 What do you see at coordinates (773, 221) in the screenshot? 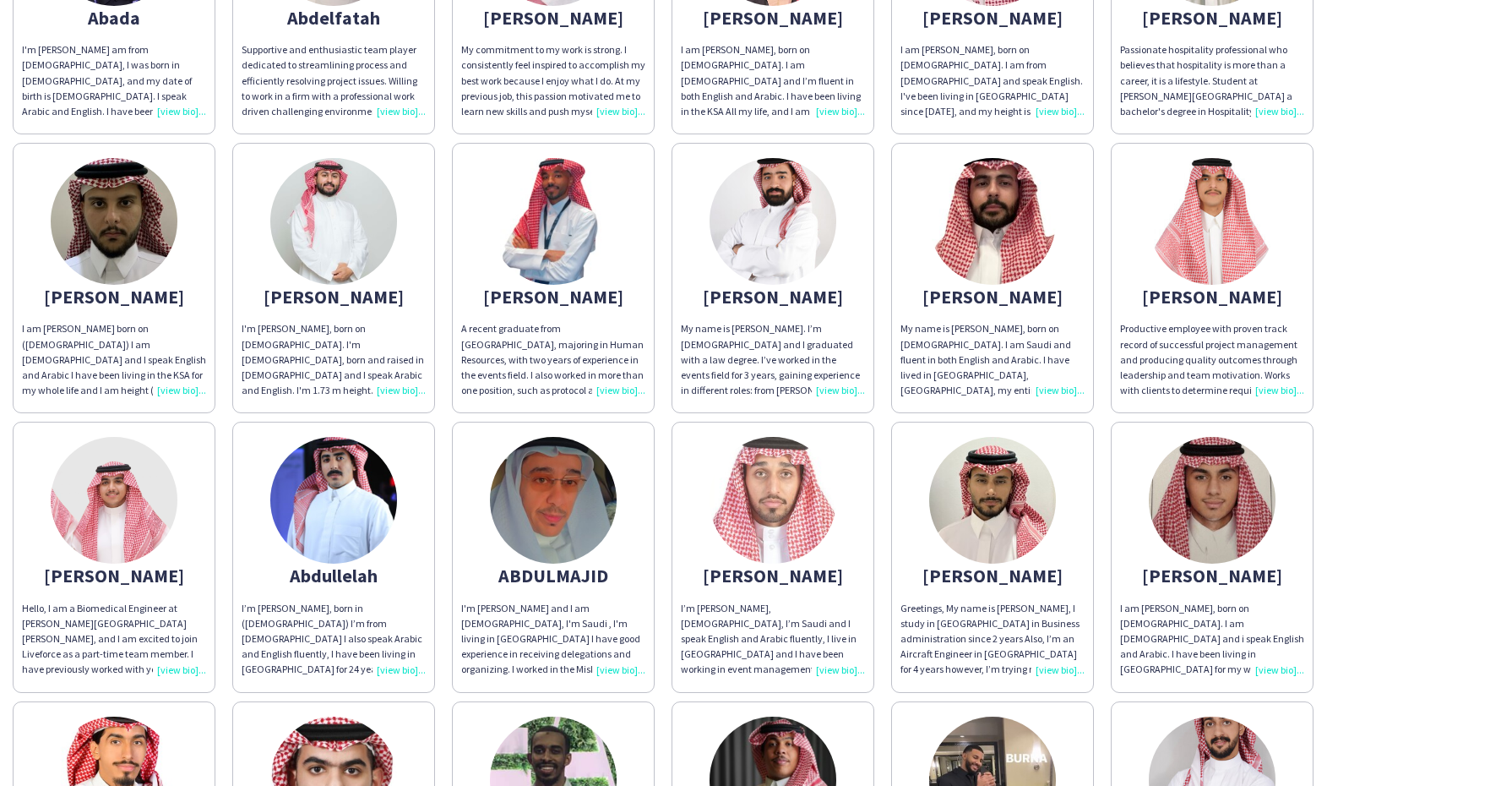
I see `img: thumb-6740f818cde03.jpeg` at bounding box center [773, 221].